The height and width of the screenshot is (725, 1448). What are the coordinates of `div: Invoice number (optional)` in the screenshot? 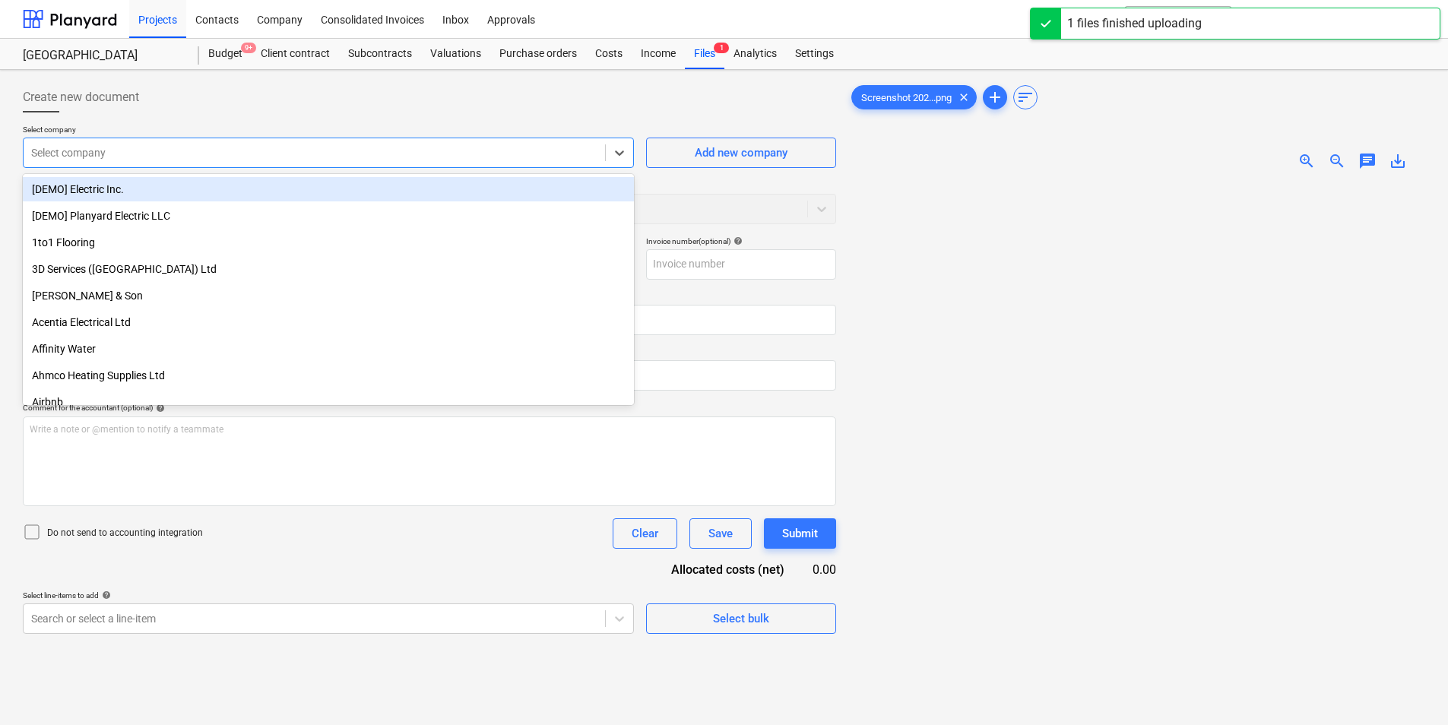 It's located at (741, 241).